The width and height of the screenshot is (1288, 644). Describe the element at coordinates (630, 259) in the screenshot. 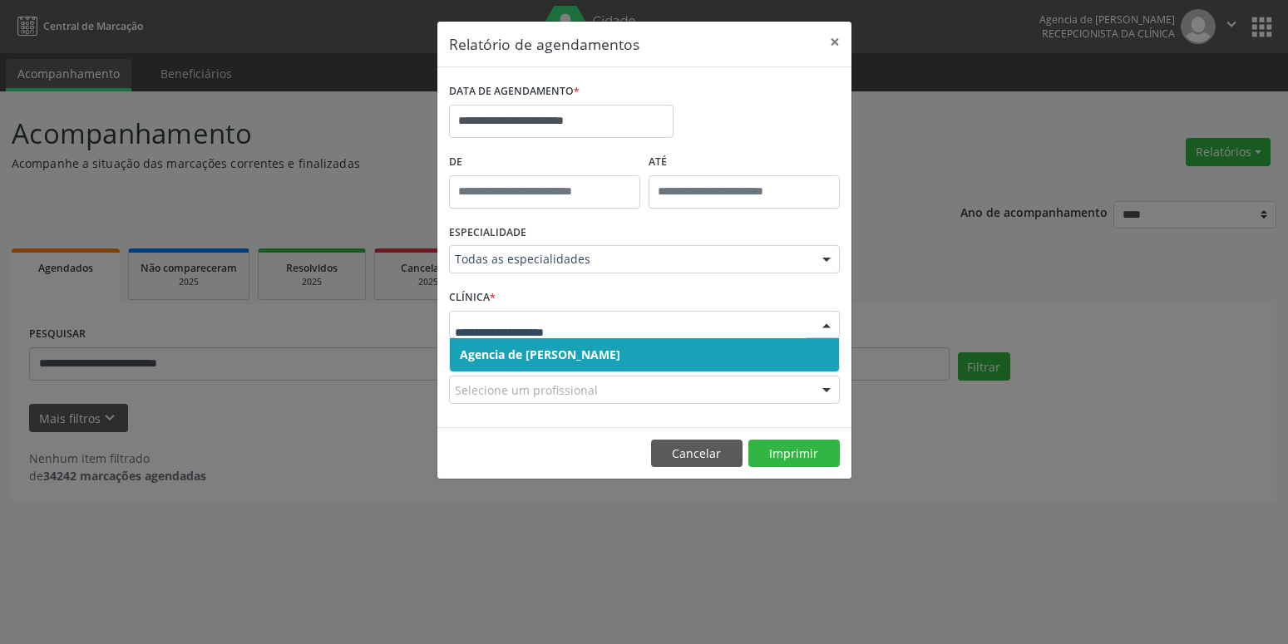

I see `span: Todas as especialidades` at that location.